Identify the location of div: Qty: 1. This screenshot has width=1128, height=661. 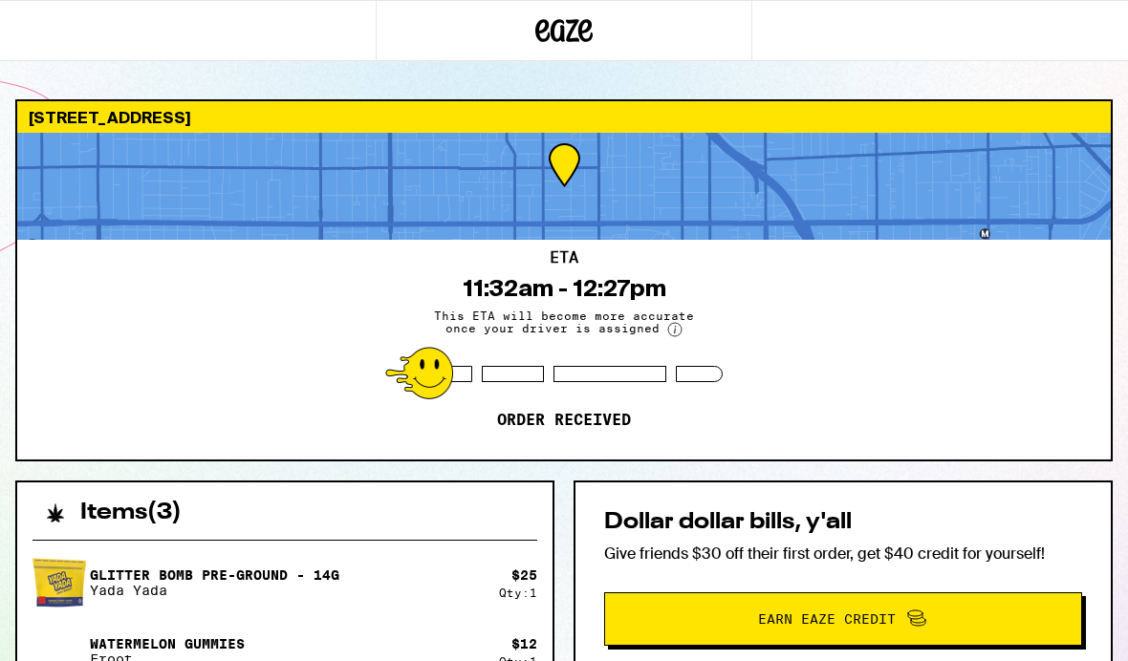
(518, 593).